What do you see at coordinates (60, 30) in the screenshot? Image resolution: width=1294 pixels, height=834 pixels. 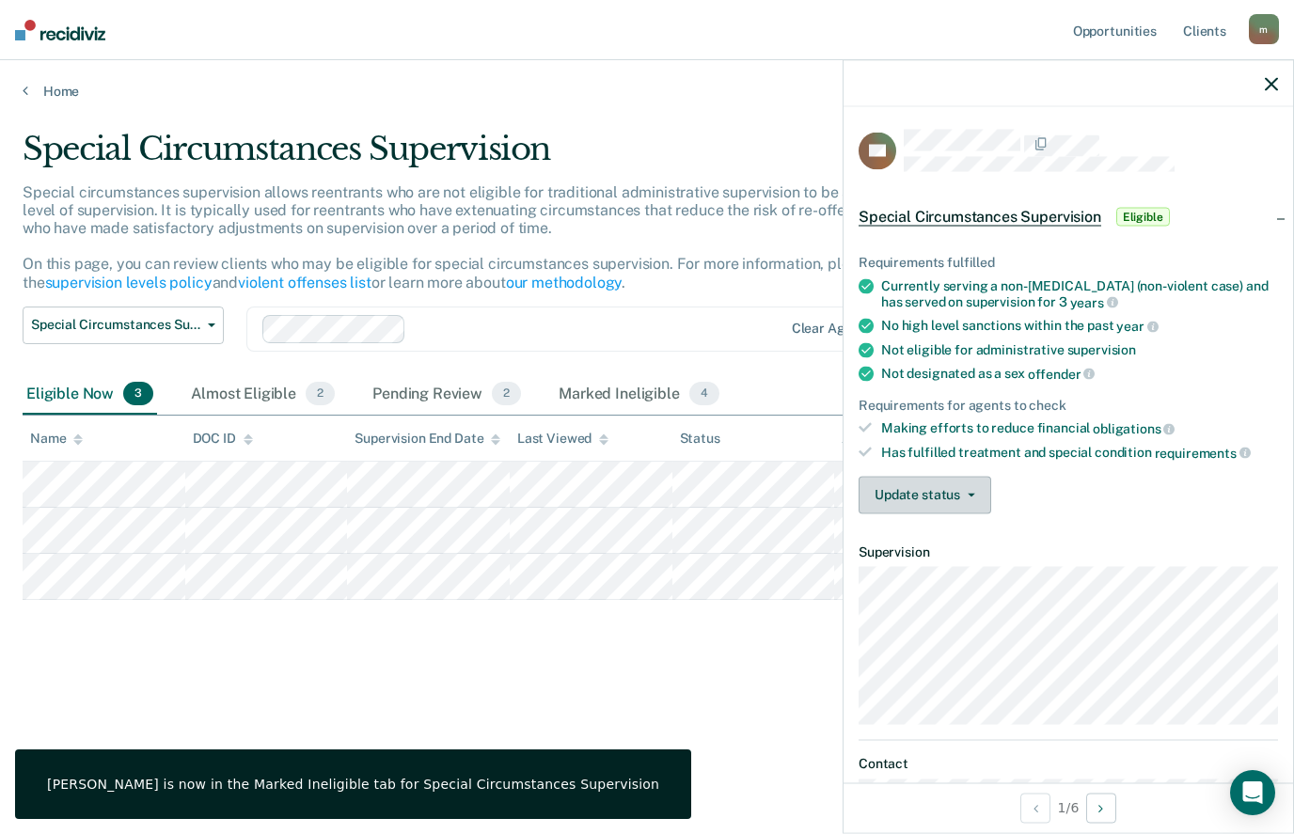 I see `img: Recidiviz` at bounding box center [60, 30].